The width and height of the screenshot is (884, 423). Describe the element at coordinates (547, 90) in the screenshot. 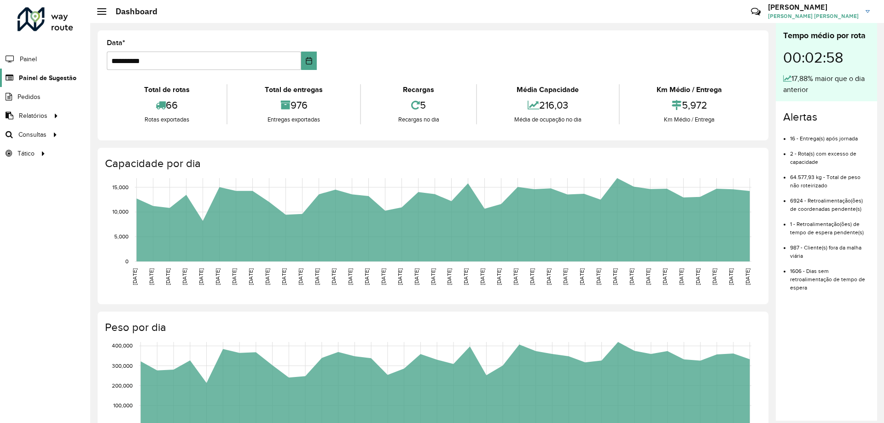

I see `div: Média Capacidade` at that location.